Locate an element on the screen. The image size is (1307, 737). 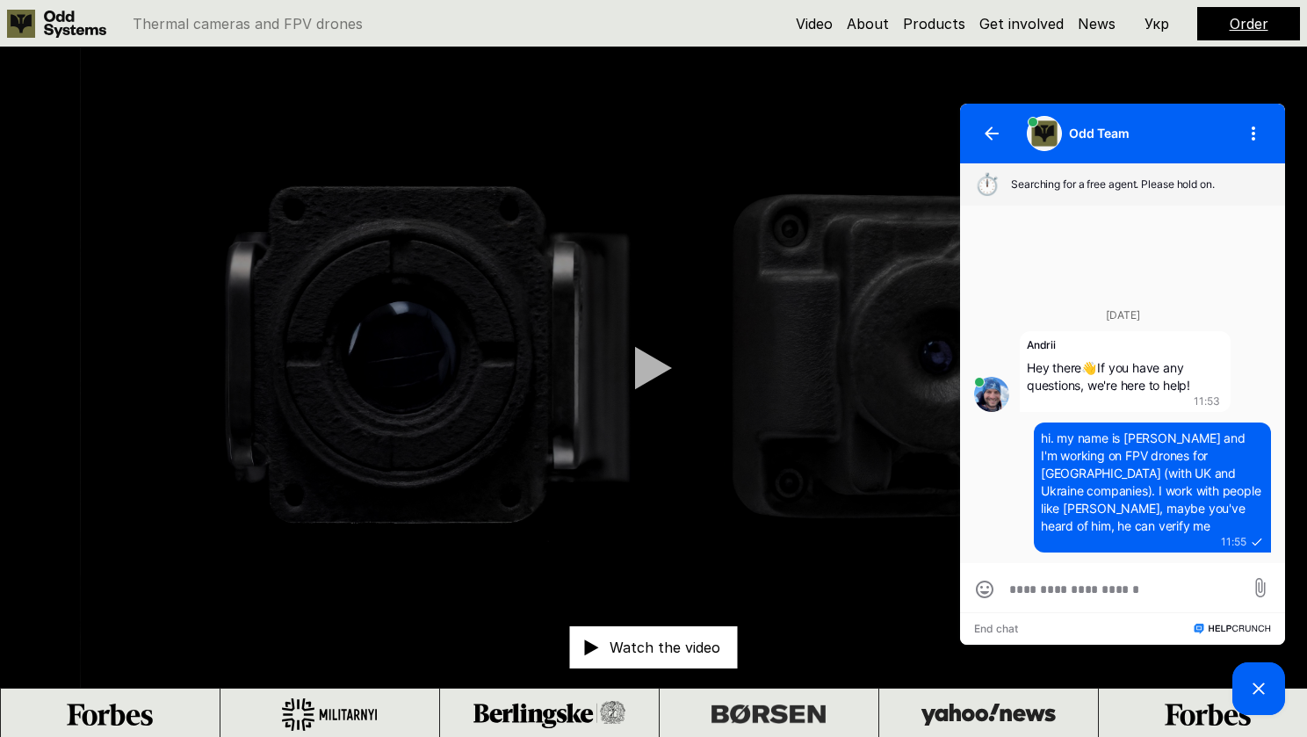
span: 11:55 is located at coordinates (278, 443).